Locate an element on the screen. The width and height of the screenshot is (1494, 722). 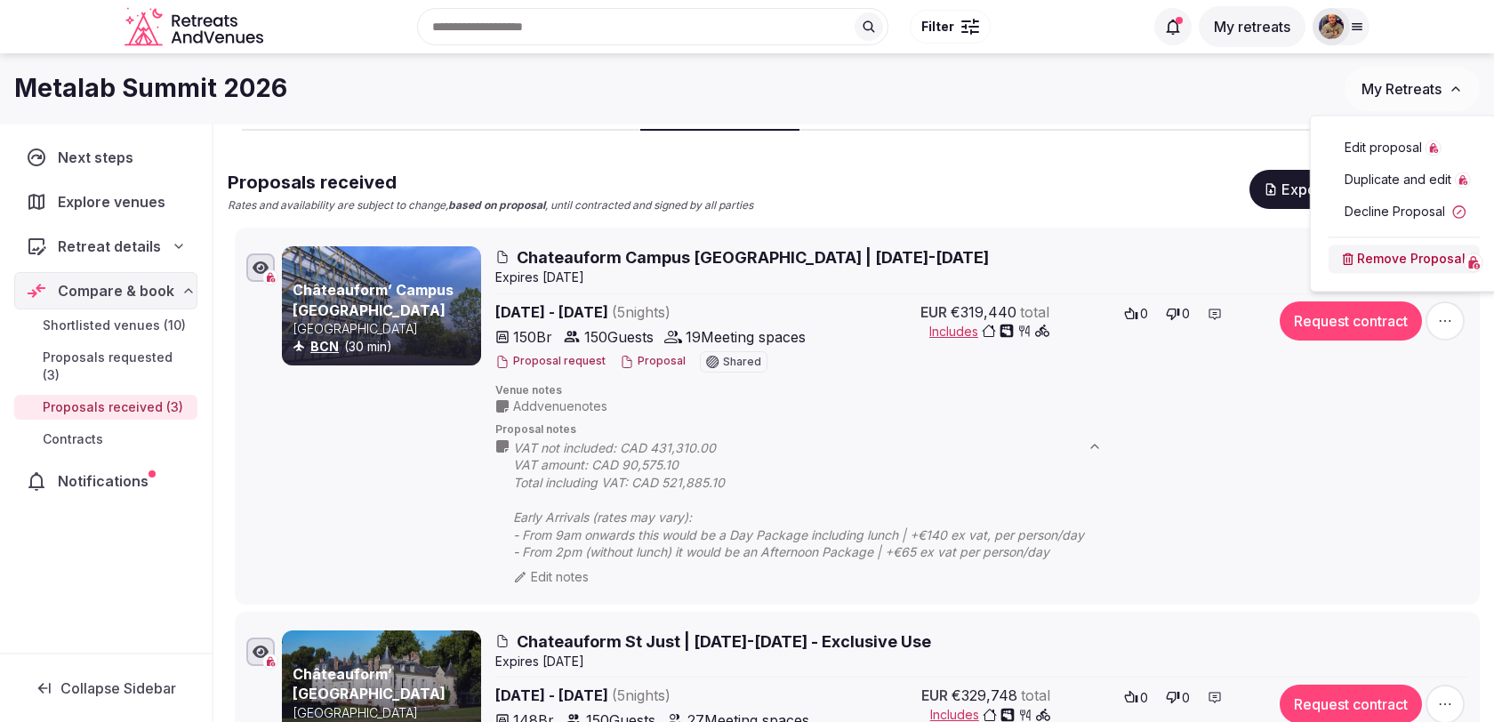
span: Shared is located at coordinates (742, 362).